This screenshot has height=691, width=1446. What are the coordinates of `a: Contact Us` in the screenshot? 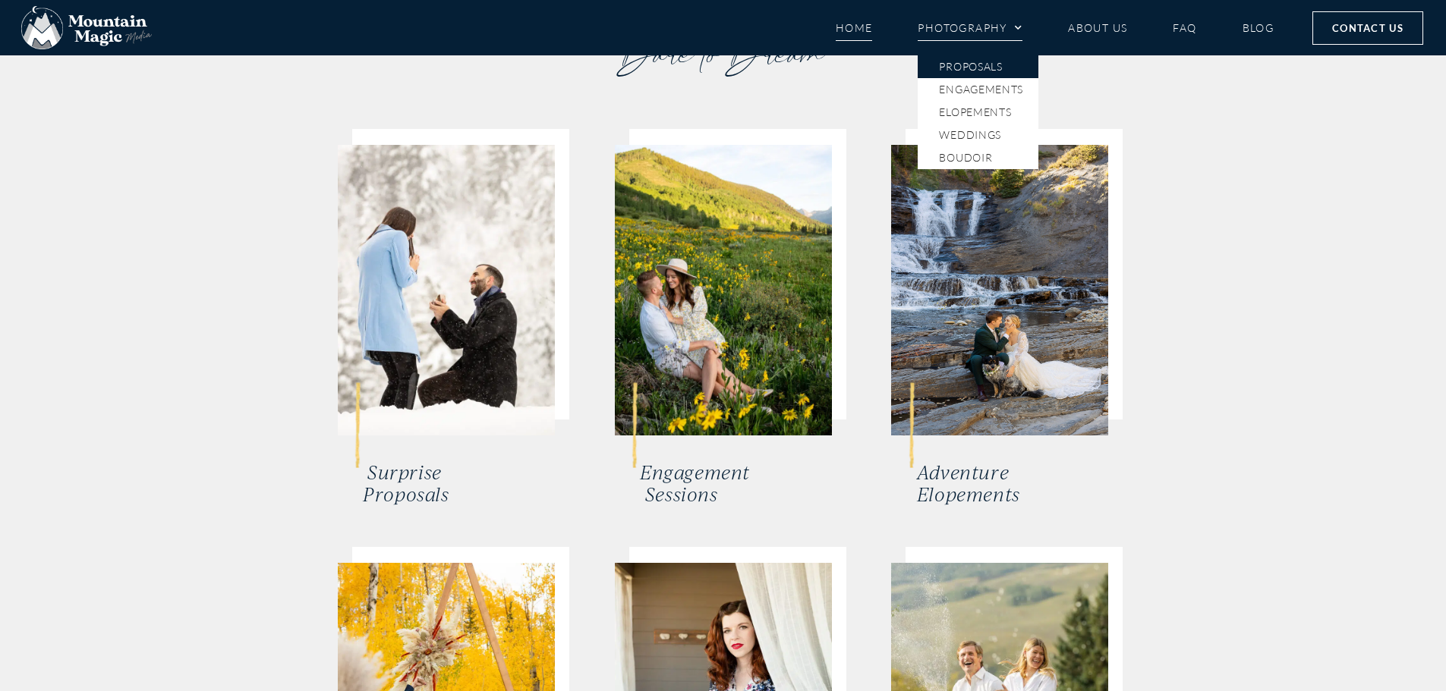 It's located at (1367, 28).